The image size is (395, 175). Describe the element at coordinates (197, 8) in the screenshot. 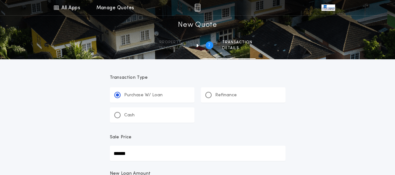

I see `img: img` at that location.